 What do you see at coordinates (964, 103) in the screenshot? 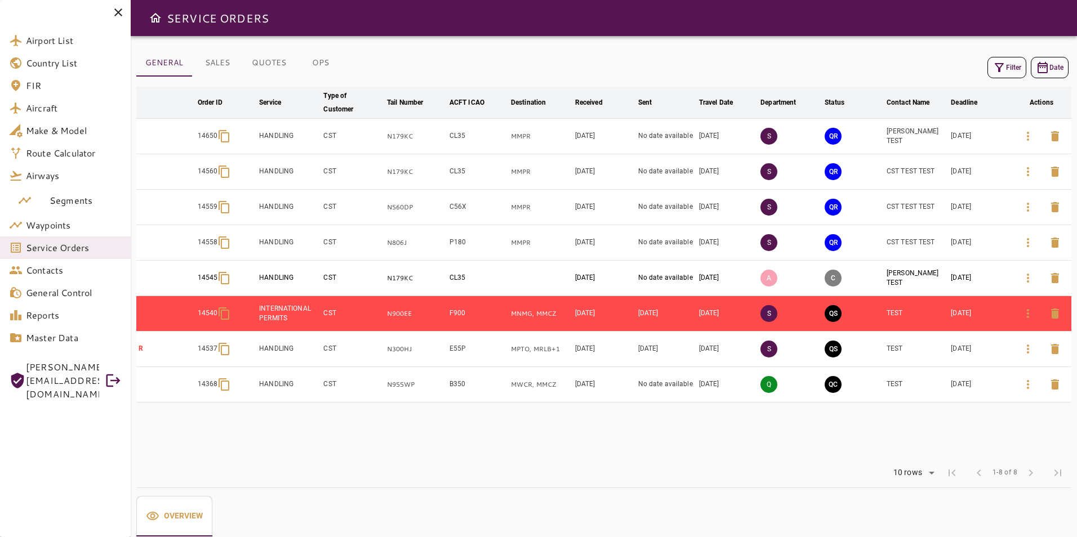
I see `div: Deadline` at bounding box center [964, 103].